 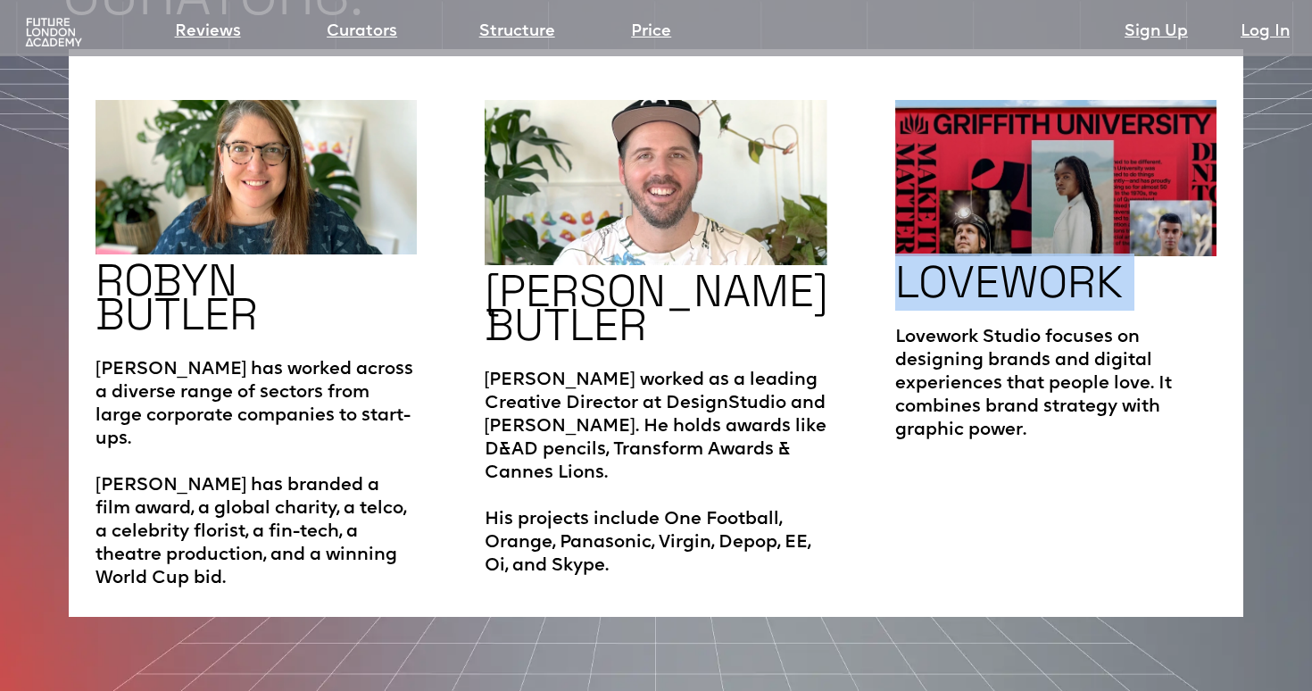 I want to click on a: Structure, so click(x=517, y=32).